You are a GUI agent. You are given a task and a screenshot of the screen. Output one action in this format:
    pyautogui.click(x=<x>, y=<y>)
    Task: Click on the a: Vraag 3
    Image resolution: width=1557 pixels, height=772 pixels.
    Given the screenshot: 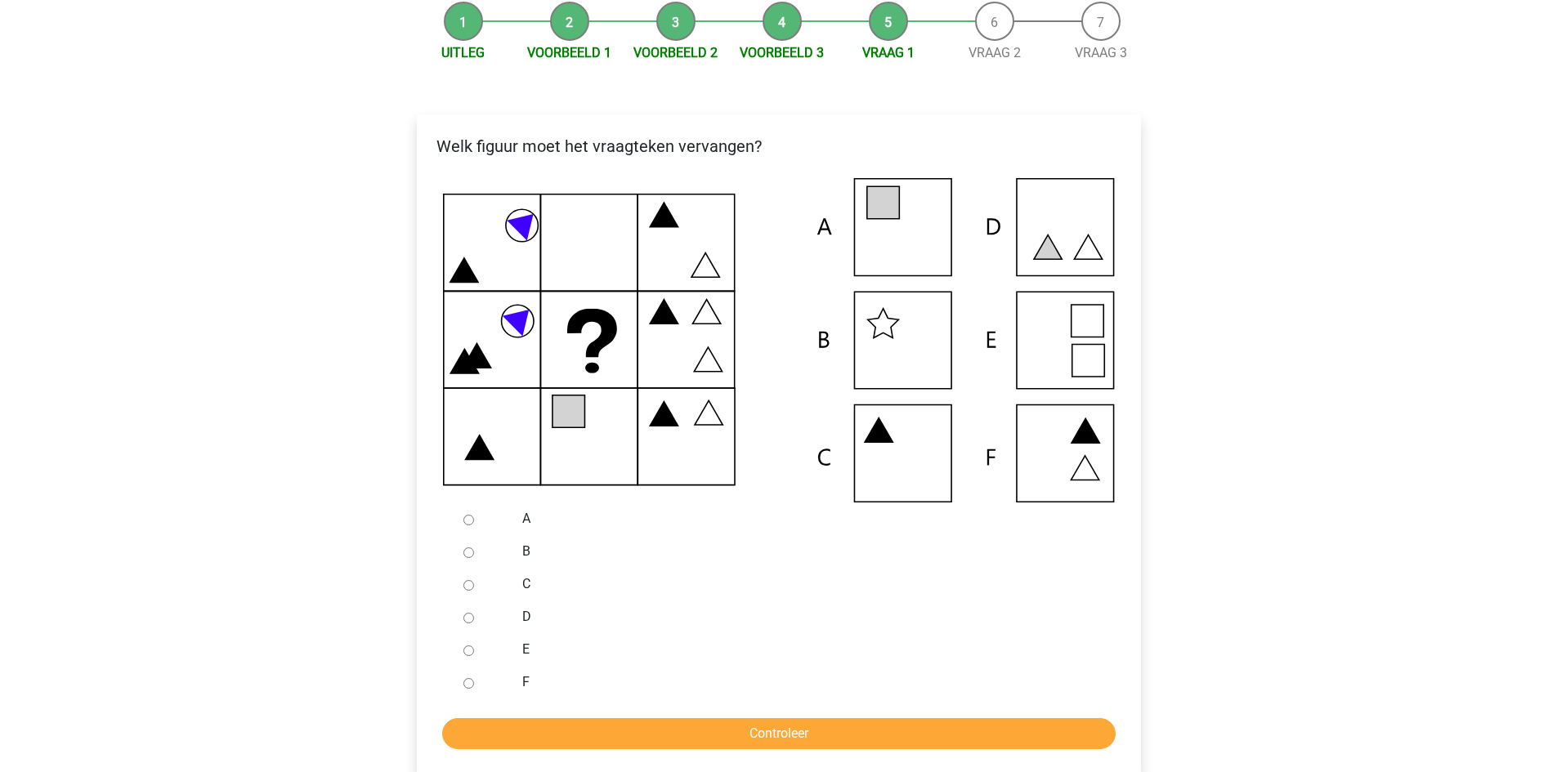 What is the action you would take?
    pyautogui.click(x=1101, y=52)
    